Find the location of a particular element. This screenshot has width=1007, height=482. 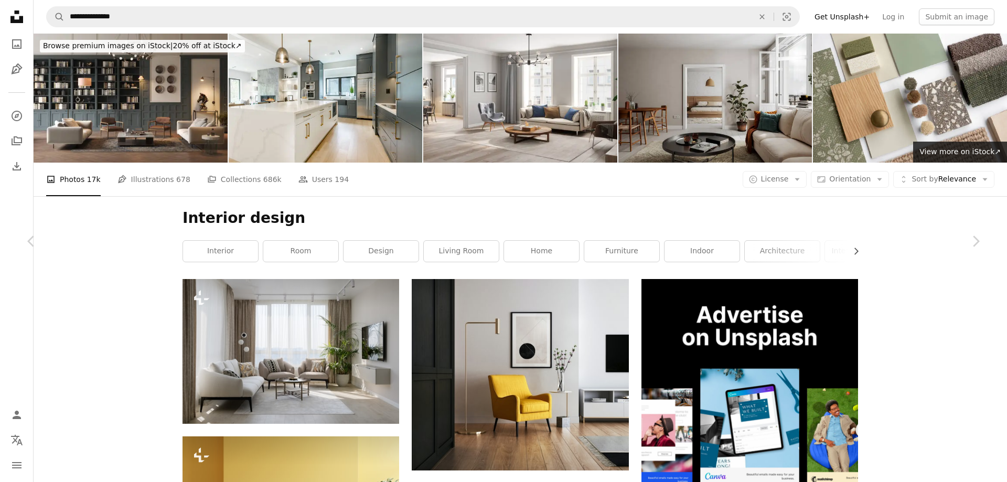

img: Scandinavian Style Apartment Interior is located at coordinates (715, 98).